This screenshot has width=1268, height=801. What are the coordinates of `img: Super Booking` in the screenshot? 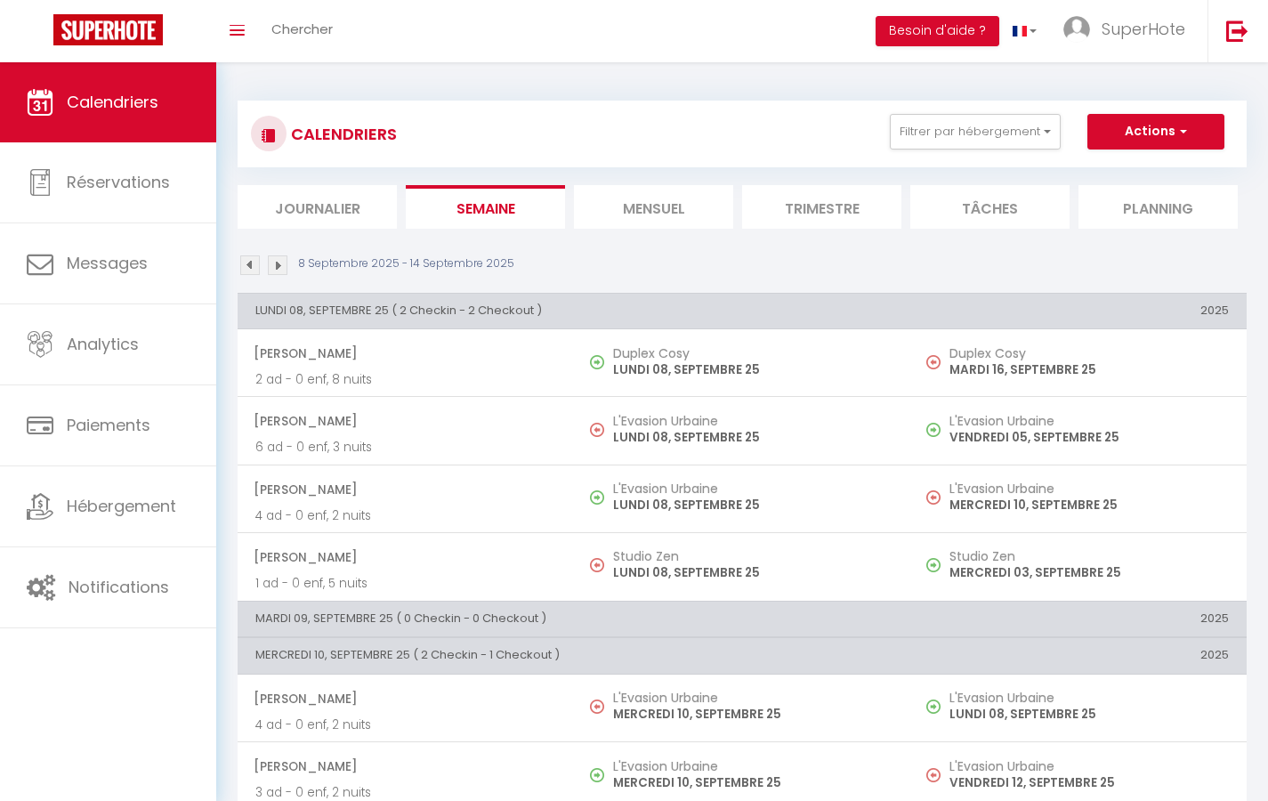 It's located at (108, 29).